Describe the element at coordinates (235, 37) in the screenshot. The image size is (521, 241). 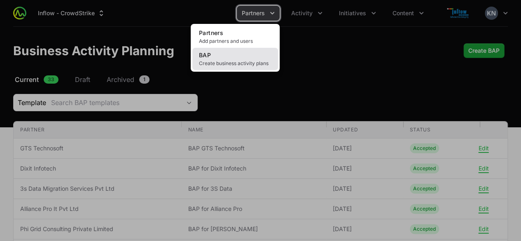
I see `a: PartnersAdd partners and users` at that location.